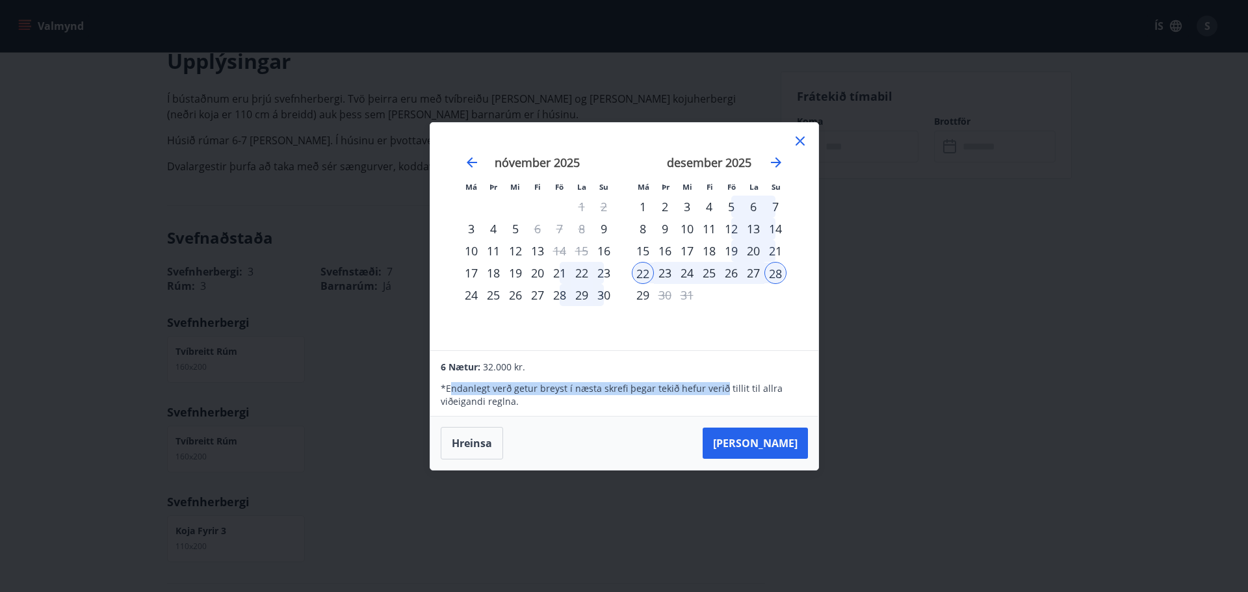  Describe the element at coordinates (687, 229) in the screenshot. I see `td: Choose miðvikudagur, 10. desember 2025 as your check-in date. It’s available.` at that location.